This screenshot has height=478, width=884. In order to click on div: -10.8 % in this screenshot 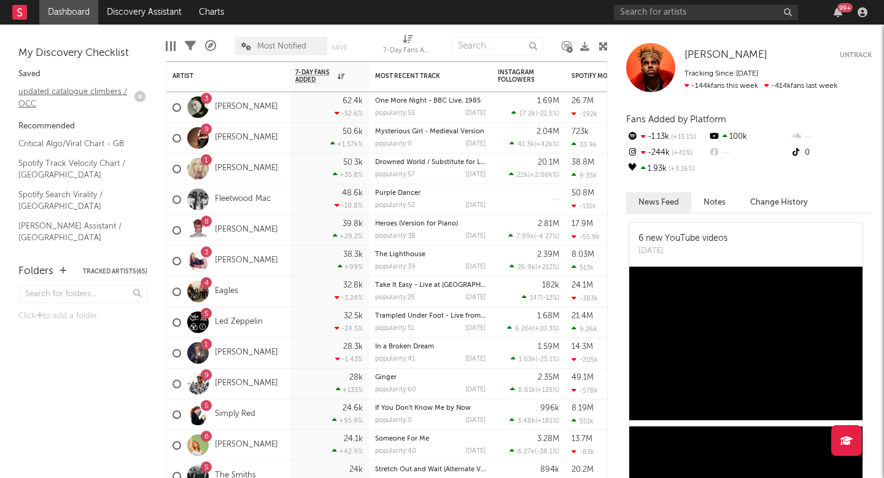, I will do `click(349, 205)`.